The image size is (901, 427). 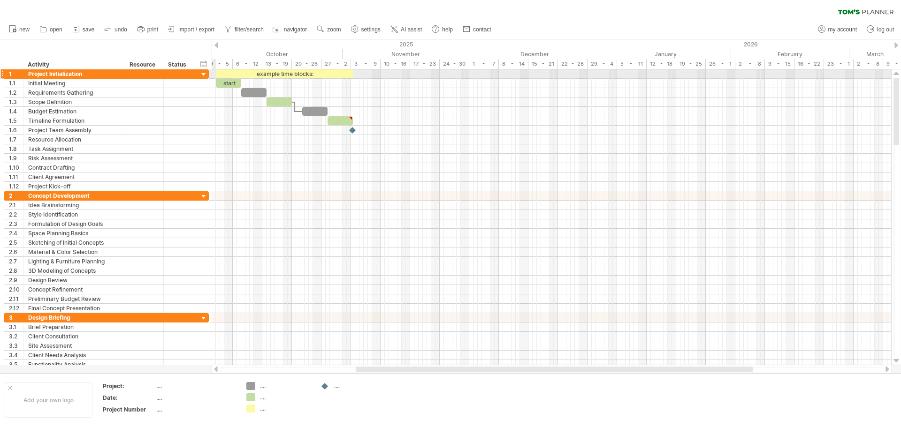 What do you see at coordinates (74, 83) in the screenshot?
I see `div: Initial Meeting` at bounding box center [74, 83].